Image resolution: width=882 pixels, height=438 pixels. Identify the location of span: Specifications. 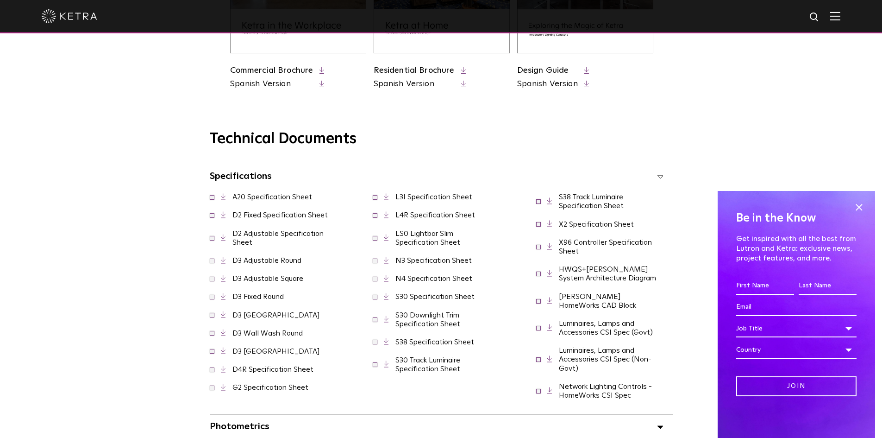
(241, 176).